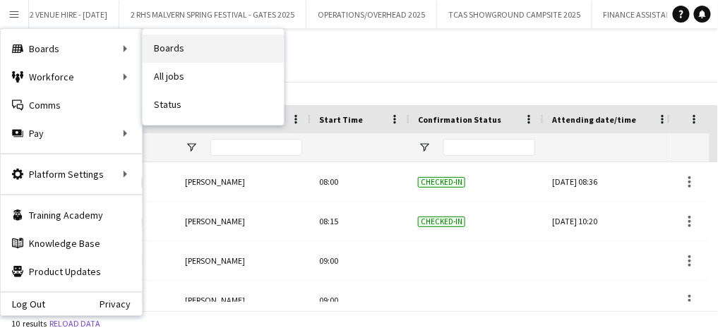  What do you see at coordinates (71, 105) in the screenshot?
I see `a: Comms` at bounding box center [71, 105].